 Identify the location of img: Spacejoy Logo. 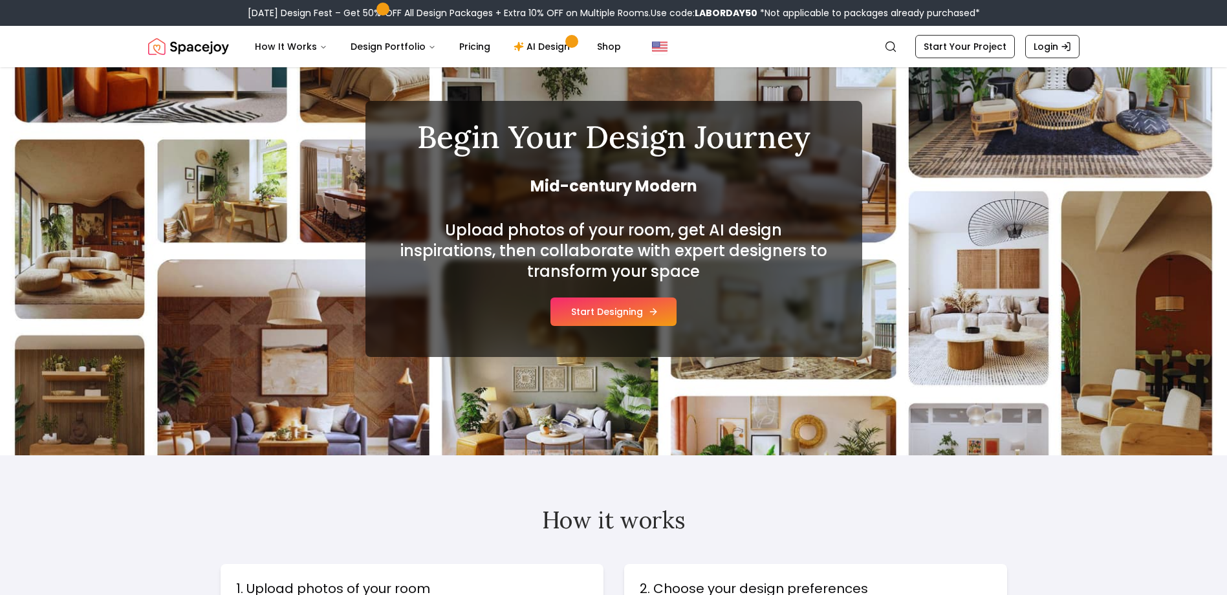
(188, 47).